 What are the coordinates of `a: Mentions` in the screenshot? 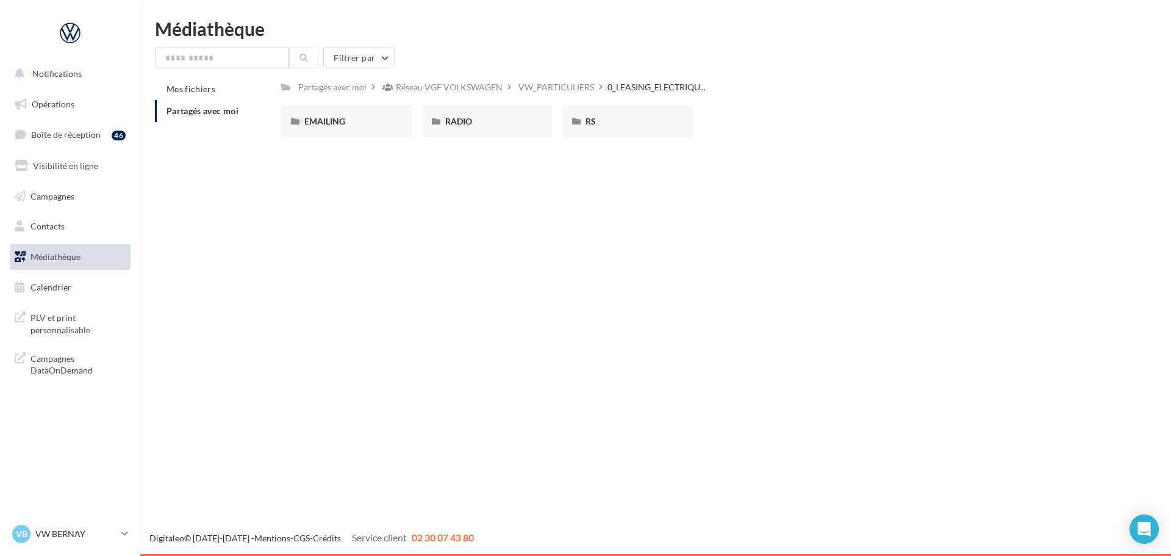 It's located at (272, 537).